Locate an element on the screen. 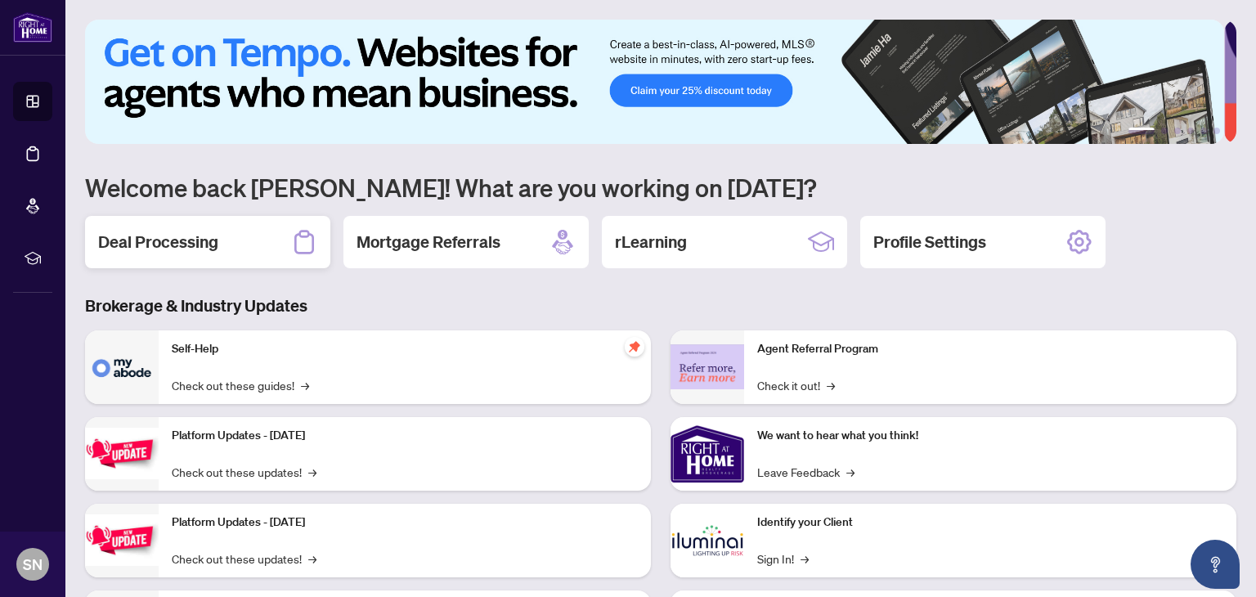 Image resolution: width=1256 pixels, height=597 pixels. img: We want to hear what you think! is located at coordinates (707, 454).